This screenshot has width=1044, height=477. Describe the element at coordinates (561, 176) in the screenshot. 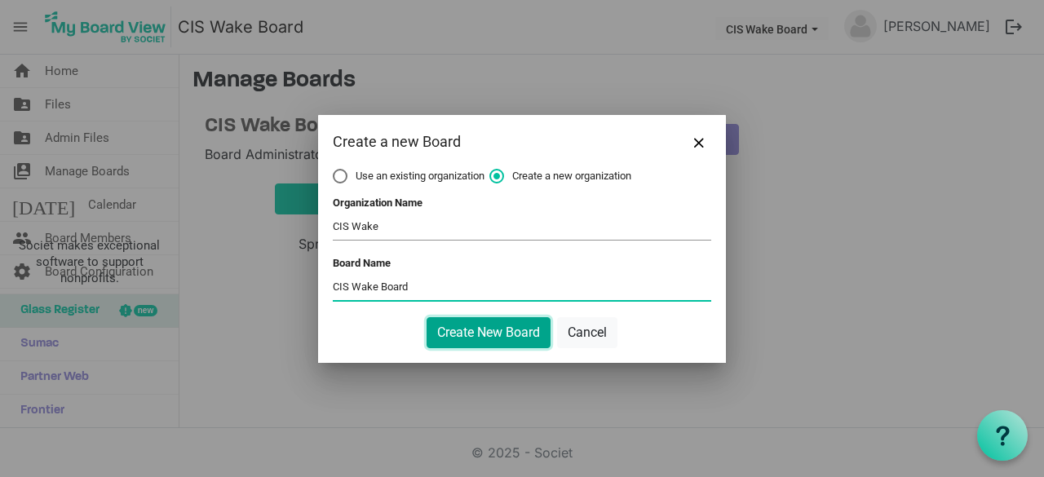

I see `span: Create a new organization` at that location.